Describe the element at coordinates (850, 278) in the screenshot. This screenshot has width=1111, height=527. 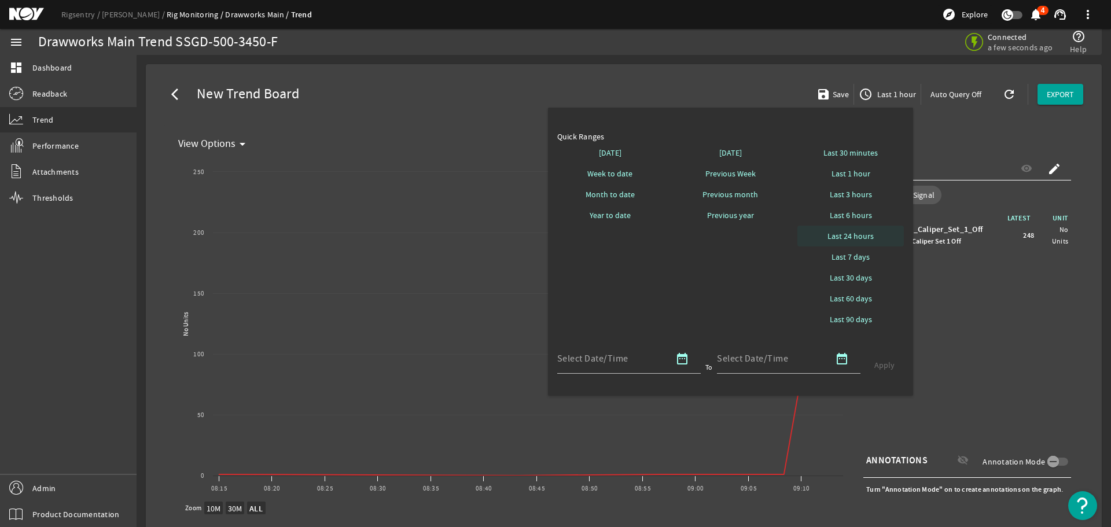
I see `span: Last 30 days` at that location.